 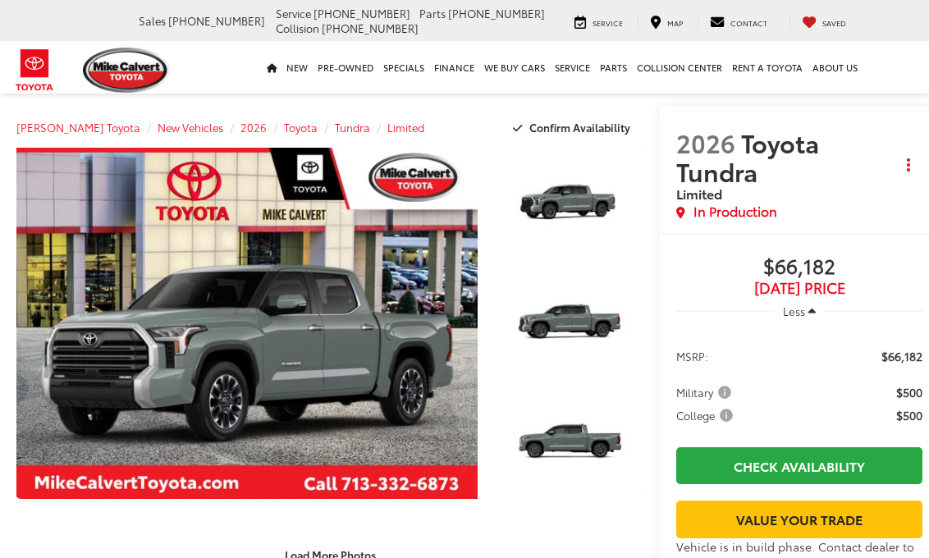 What do you see at coordinates (613, 67) in the screenshot?
I see `a: Parts` at bounding box center [613, 67].